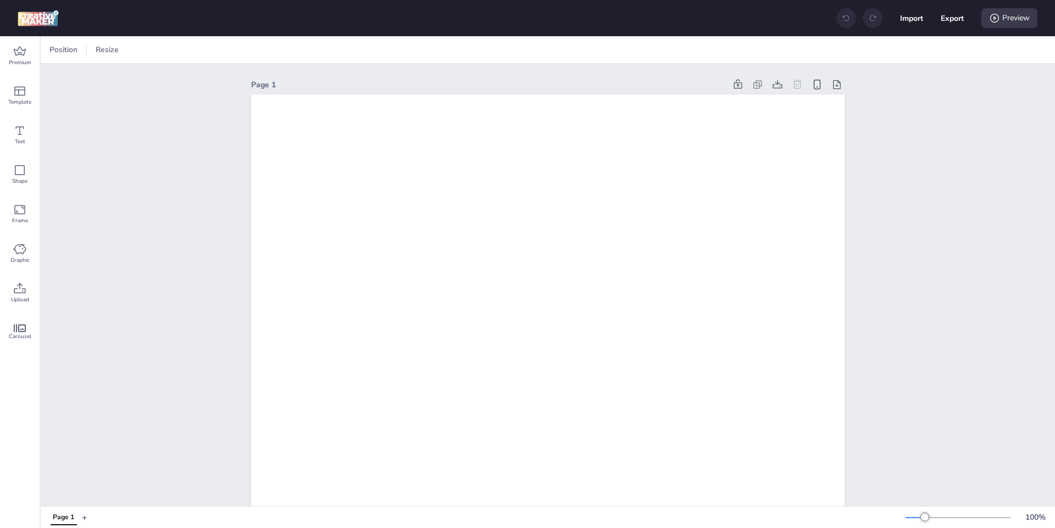  Describe the element at coordinates (63, 517) in the screenshot. I see `div: Tabs` at that location.